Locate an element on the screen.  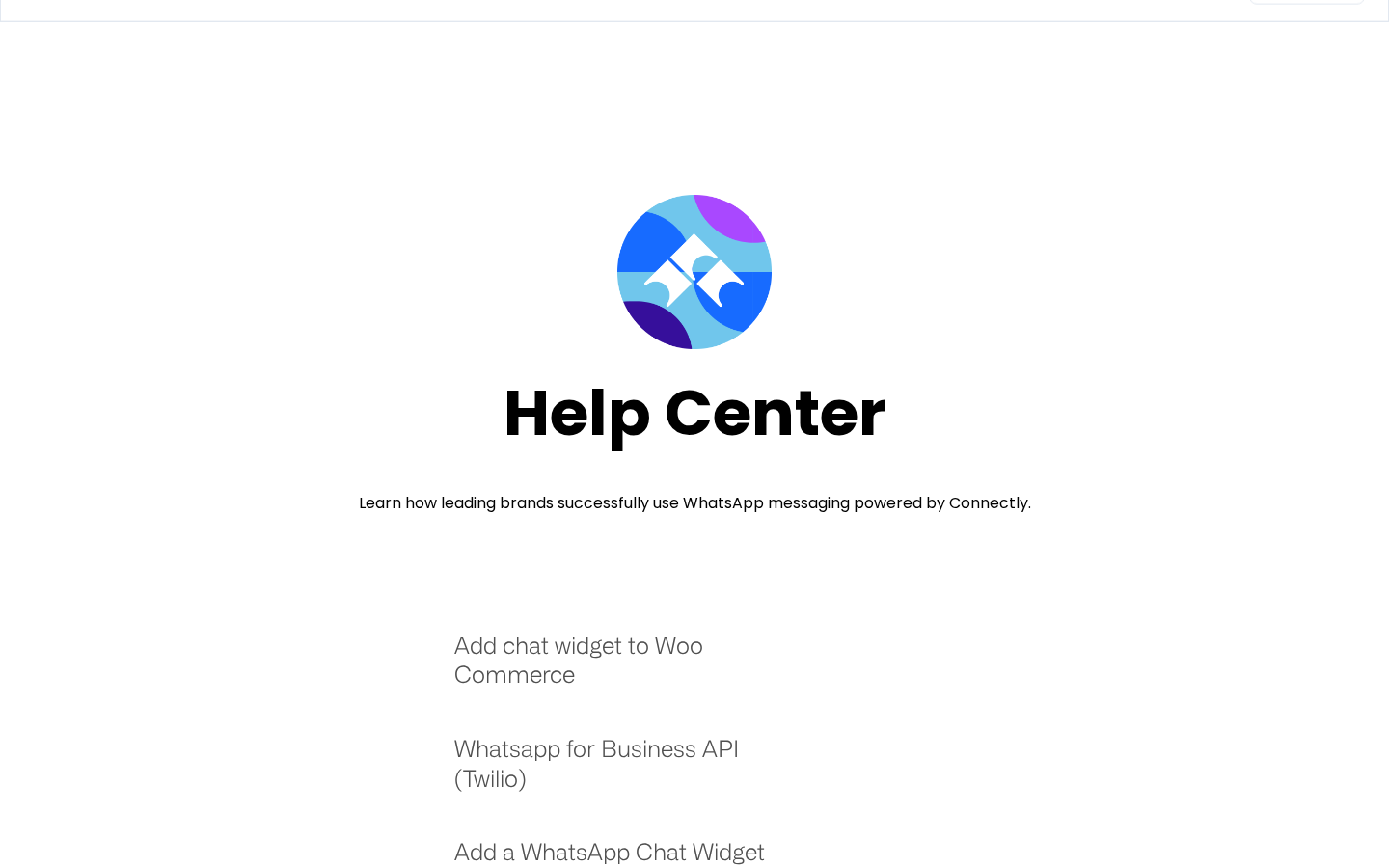
a: Whatsapp for Business API (Twilio) is located at coordinates (622, 772).